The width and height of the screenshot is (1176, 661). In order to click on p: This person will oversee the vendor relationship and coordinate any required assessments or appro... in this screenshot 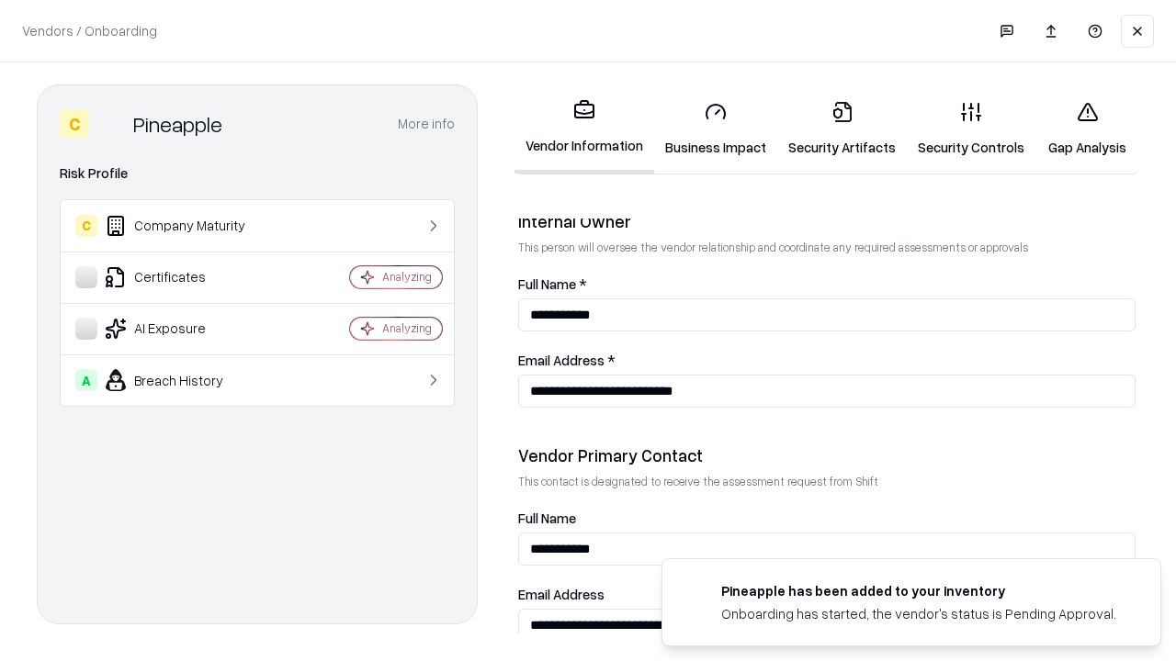, I will do `click(827, 247)`.